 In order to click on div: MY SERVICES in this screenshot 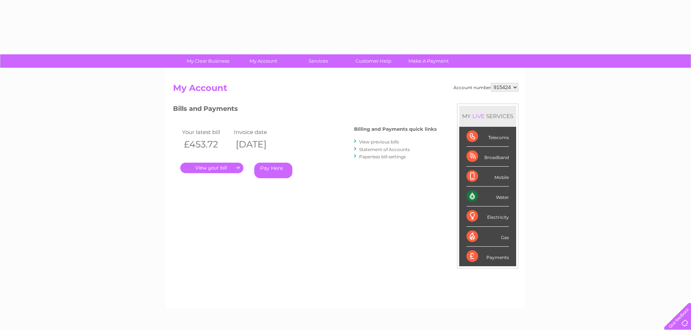, I will do `click(488, 116)`.